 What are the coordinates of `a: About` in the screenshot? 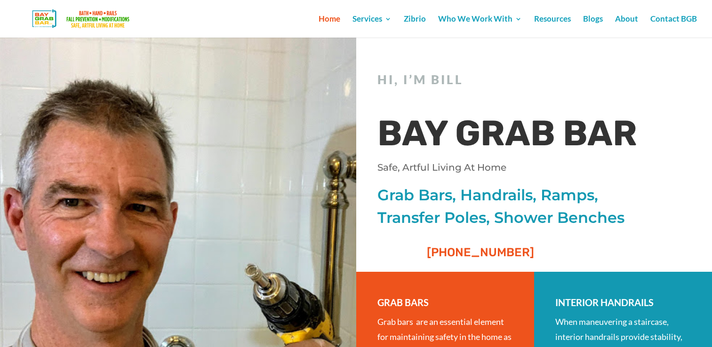 It's located at (626, 26).